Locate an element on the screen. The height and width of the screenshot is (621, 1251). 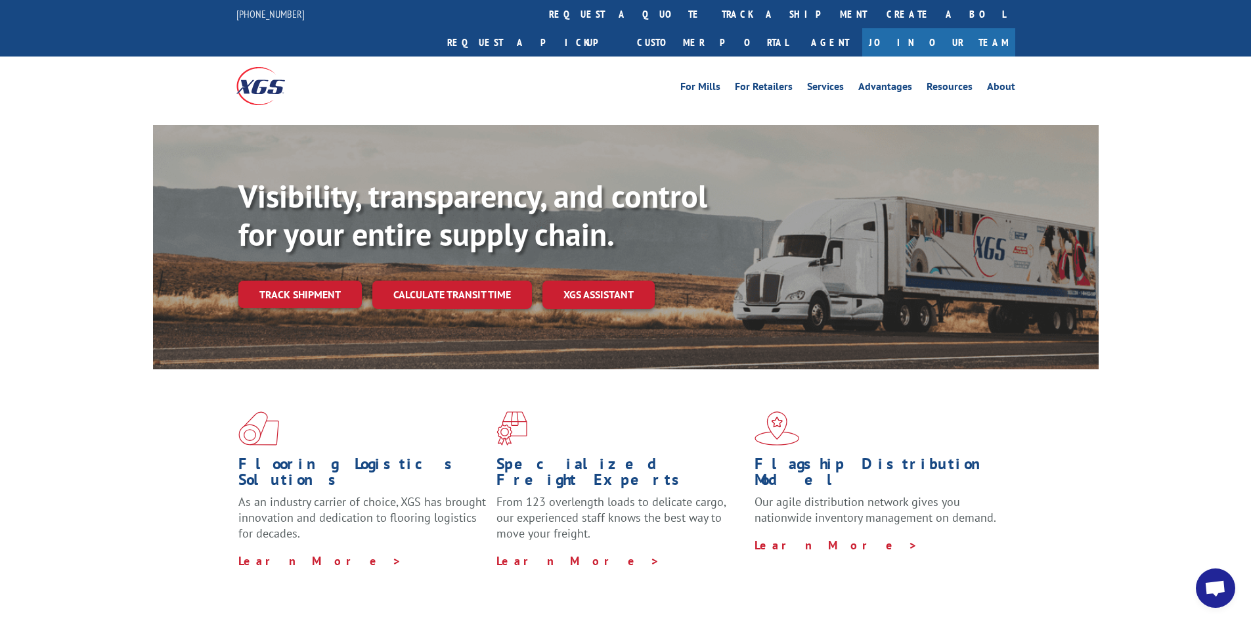
img: xgs-icon-focused-on-flooring-red is located at coordinates (512, 428).